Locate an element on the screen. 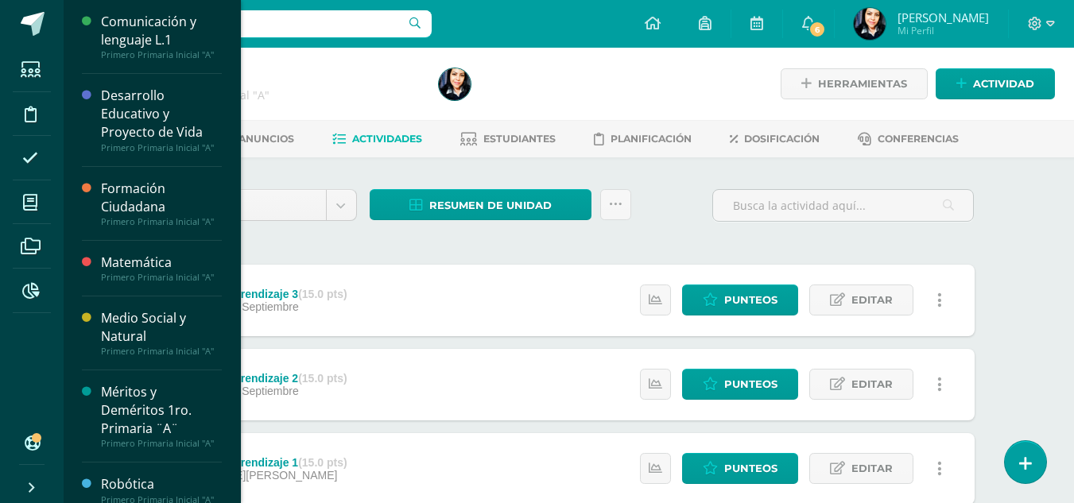 This screenshot has width=1074, height=503. a: MatemáticaPrimero Primaria Inicial "A" is located at coordinates (161, 268).